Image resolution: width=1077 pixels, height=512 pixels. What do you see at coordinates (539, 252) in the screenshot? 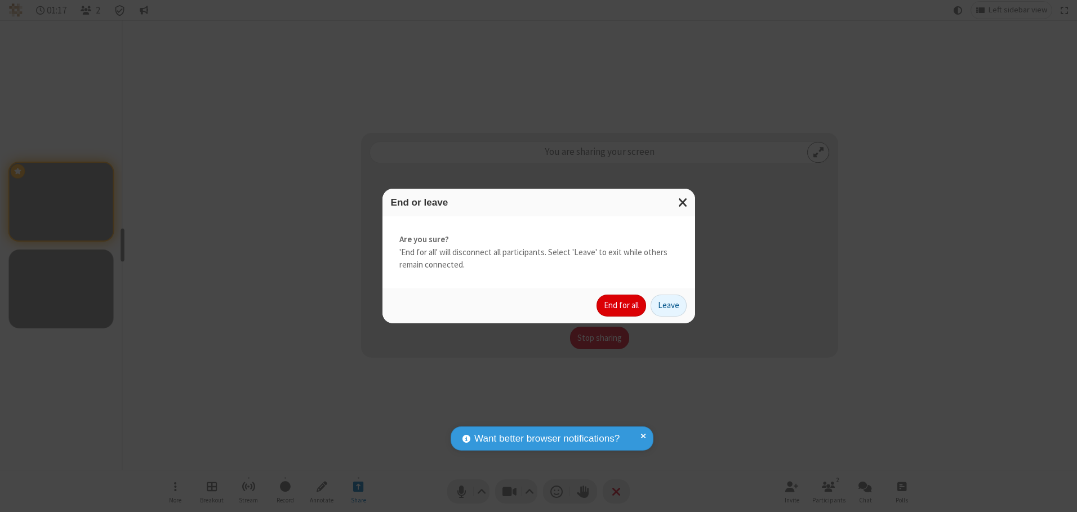
I see `div: 'End for all' will disconnect all participants. Select 'Leave' to exit while others remain connec...` at bounding box center [539, 252].